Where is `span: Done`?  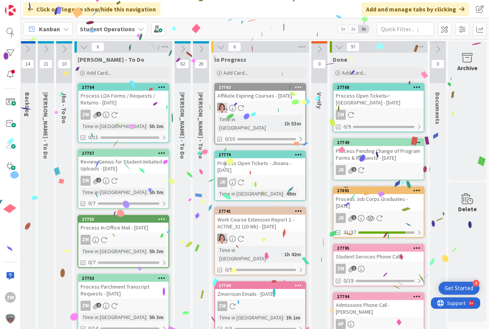
span: Done is located at coordinates (340, 60).